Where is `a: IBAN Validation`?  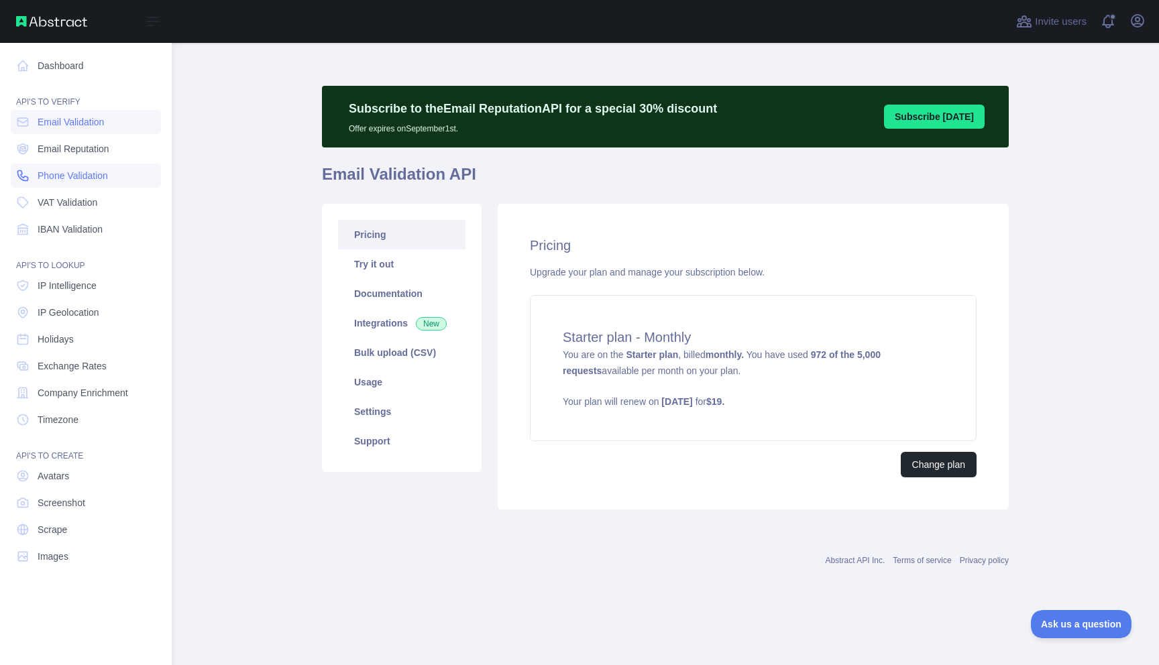 a: IBAN Validation is located at coordinates (86, 229).